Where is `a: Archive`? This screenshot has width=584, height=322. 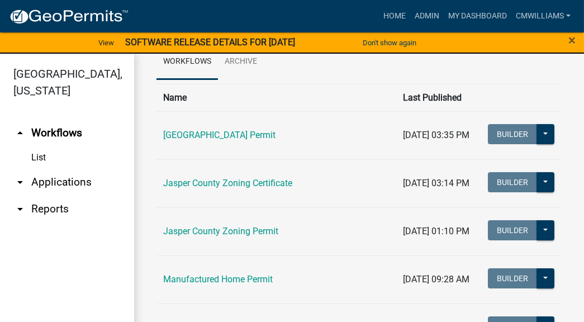 a: Archive is located at coordinates (241, 62).